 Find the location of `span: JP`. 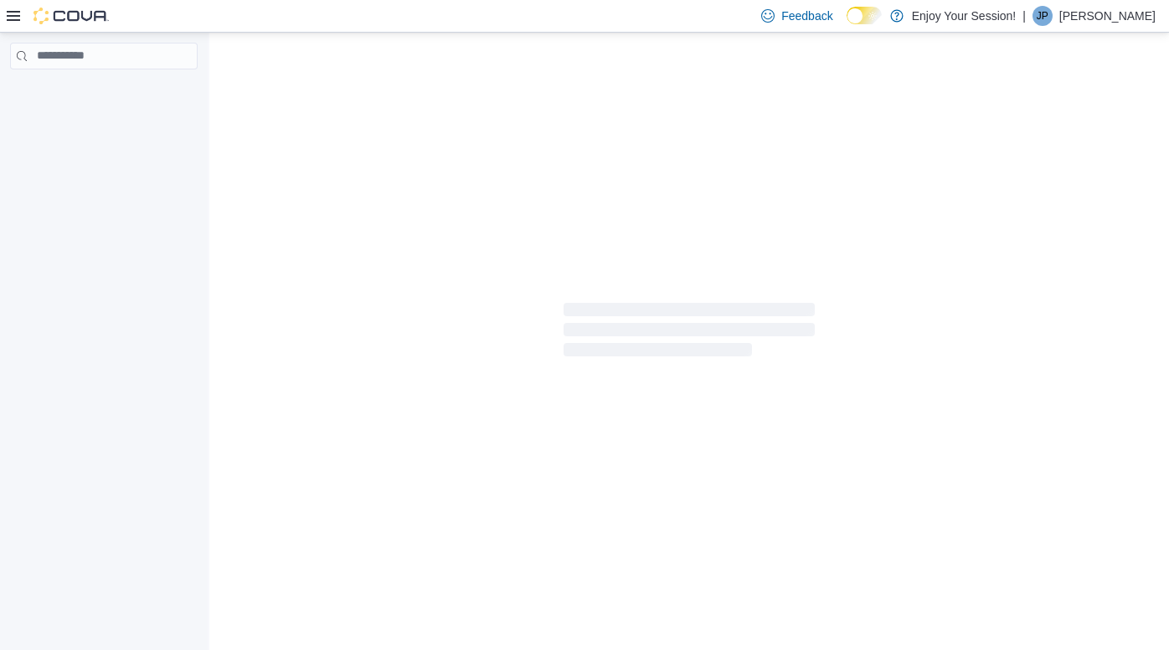

span: JP is located at coordinates (1042, 16).